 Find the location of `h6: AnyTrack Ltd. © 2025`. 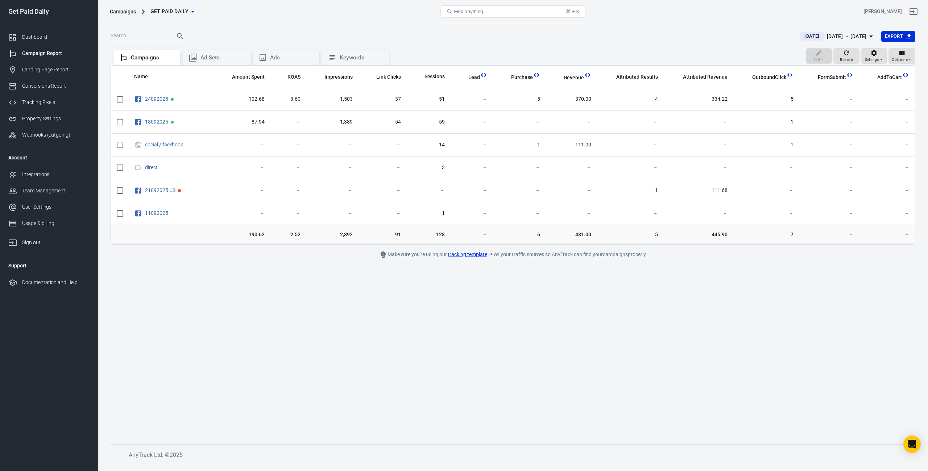

h6: AnyTrack Ltd. © 2025 is located at coordinates (401, 455).